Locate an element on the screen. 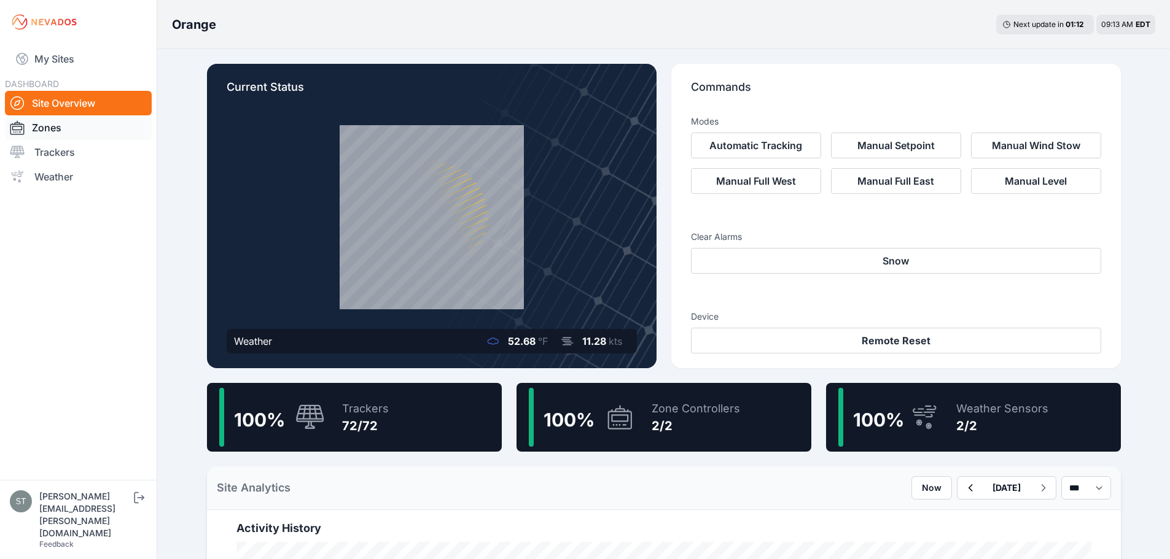  a: Zones is located at coordinates (78, 128).